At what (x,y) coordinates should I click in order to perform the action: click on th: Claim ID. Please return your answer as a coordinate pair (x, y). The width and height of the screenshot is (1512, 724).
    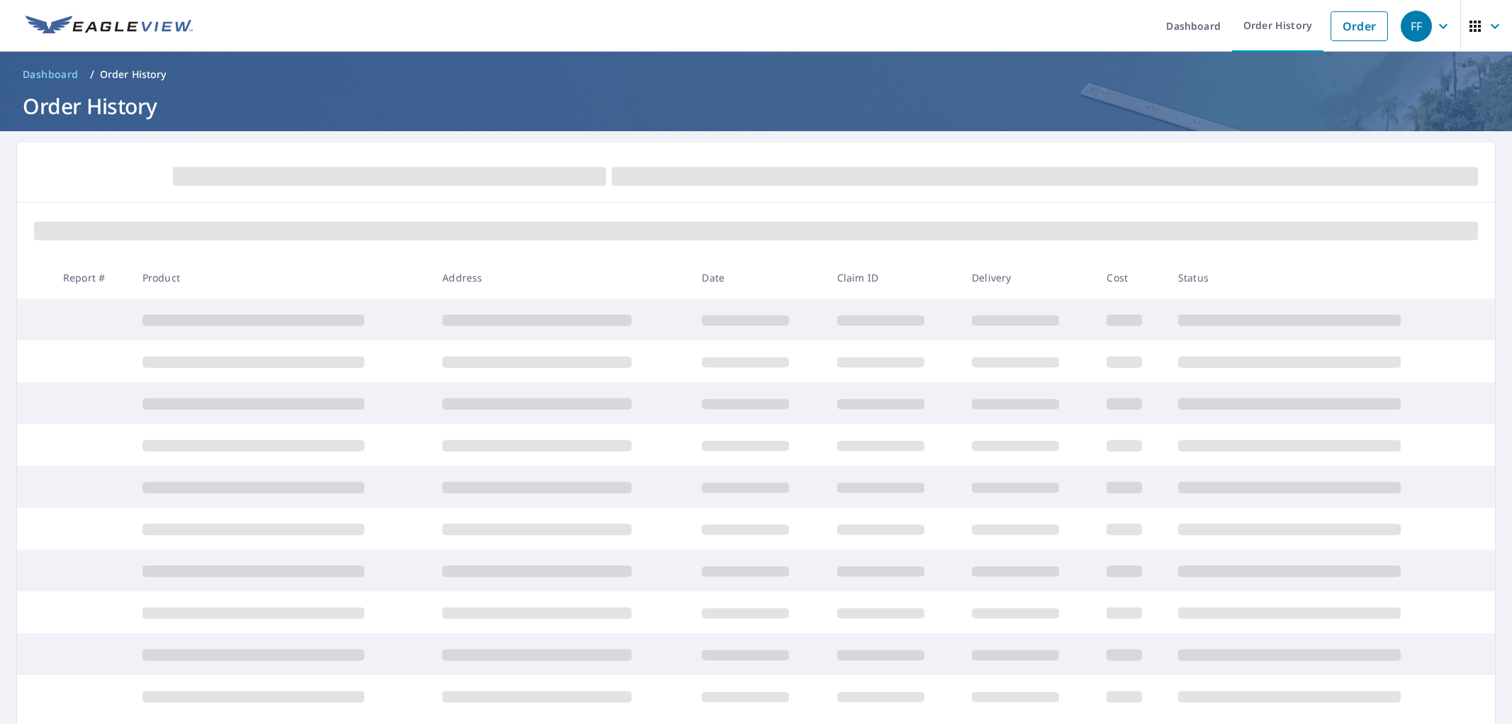
    Looking at the image, I should click on (893, 277).